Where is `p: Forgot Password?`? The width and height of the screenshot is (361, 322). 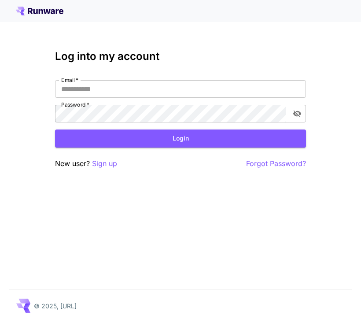
p: Forgot Password? is located at coordinates (276, 163).